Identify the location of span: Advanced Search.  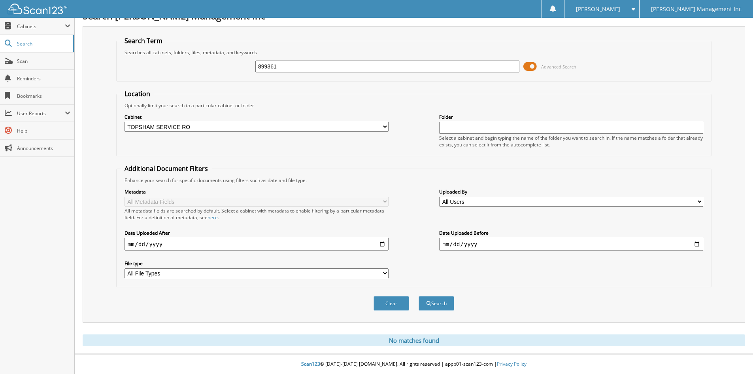
(559, 66).